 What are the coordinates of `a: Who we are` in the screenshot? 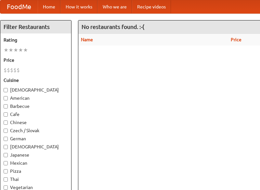 It's located at (115, 7).